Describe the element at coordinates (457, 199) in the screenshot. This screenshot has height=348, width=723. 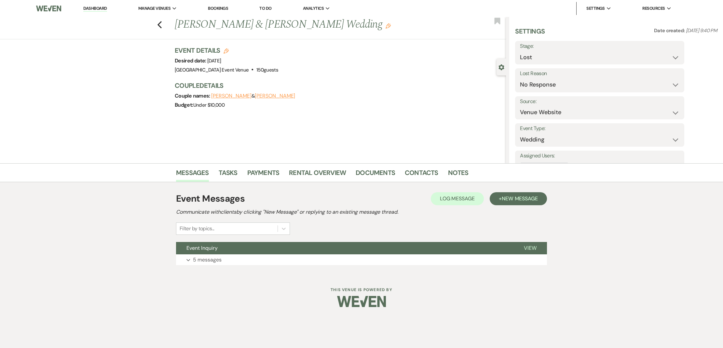
I see `span: Log Message` at that location.